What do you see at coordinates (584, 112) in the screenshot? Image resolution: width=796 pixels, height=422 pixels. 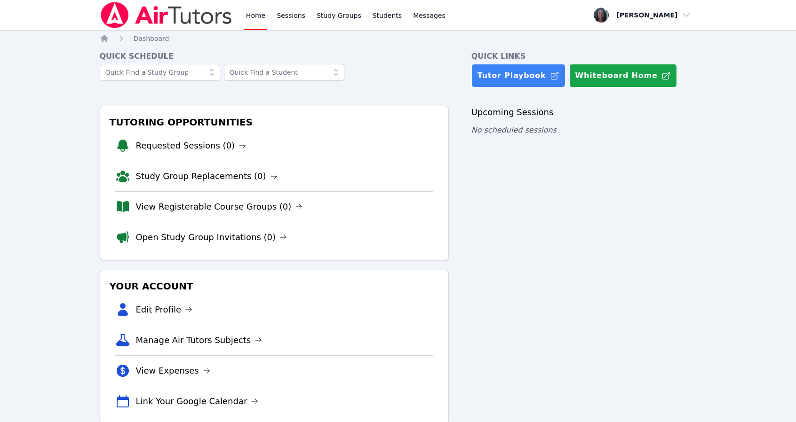 I see `h3: Upcoming Sessions` at bounding box center [584, 112].